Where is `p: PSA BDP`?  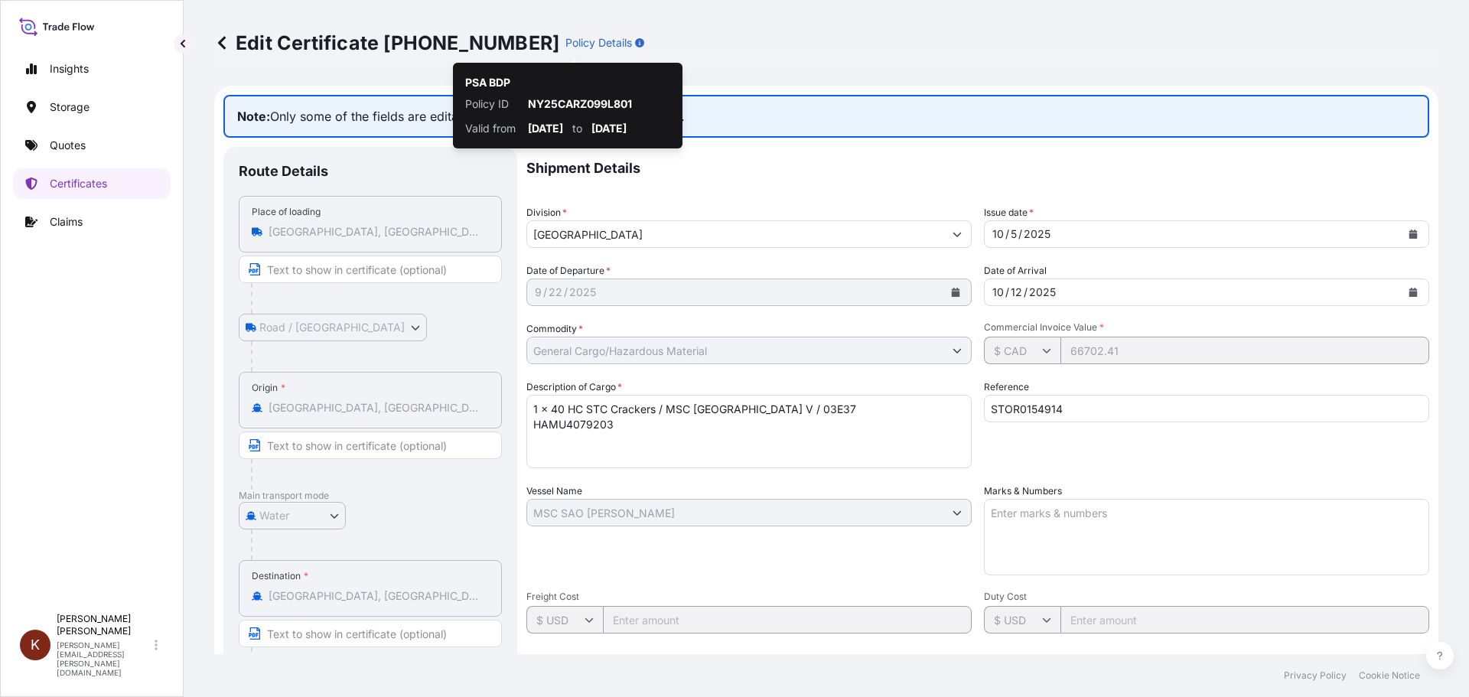 p: PSA BDP is located at coordinates (487, 83).